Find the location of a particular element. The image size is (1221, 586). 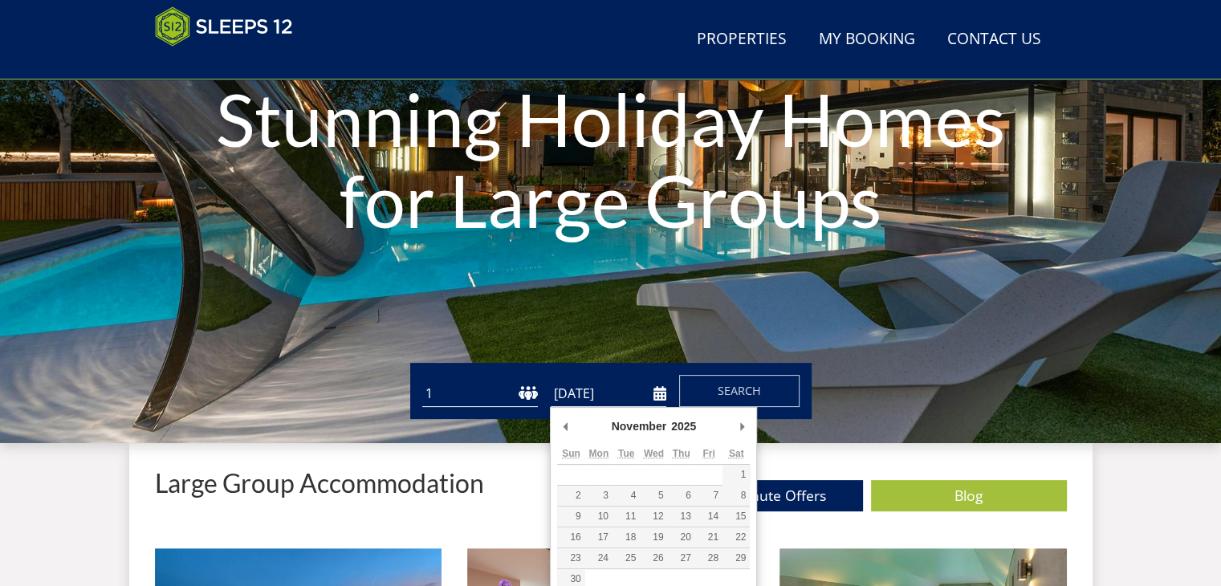

button: 9 is located at coordinates (571, 516).